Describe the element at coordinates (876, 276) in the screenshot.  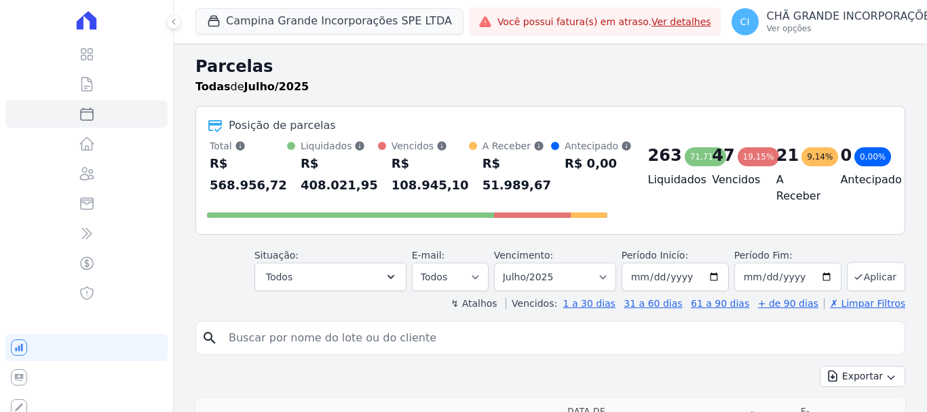
I see `button: Aplicar` at that location.